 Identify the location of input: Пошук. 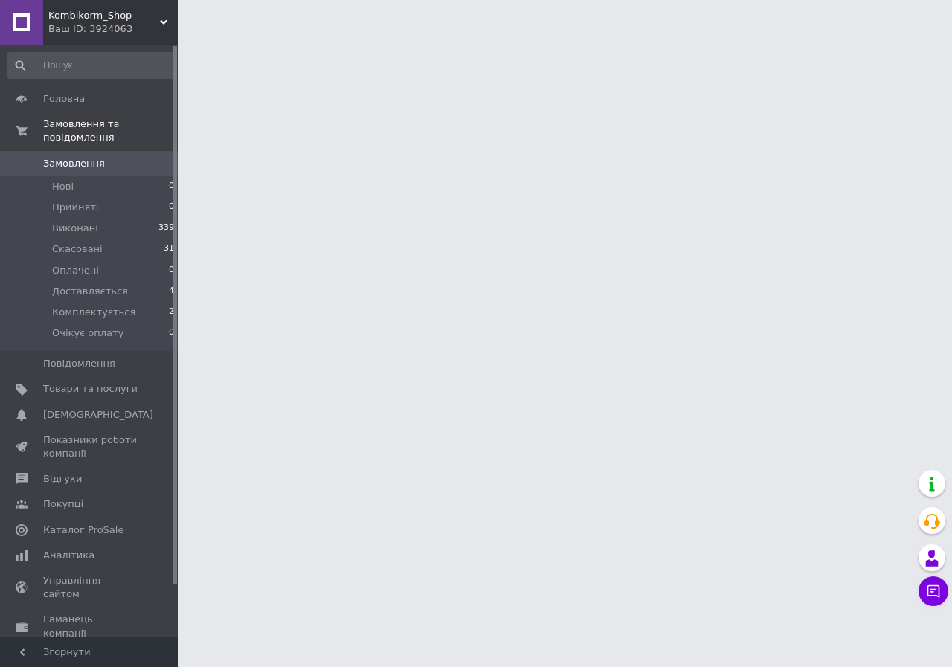
(91, 65).